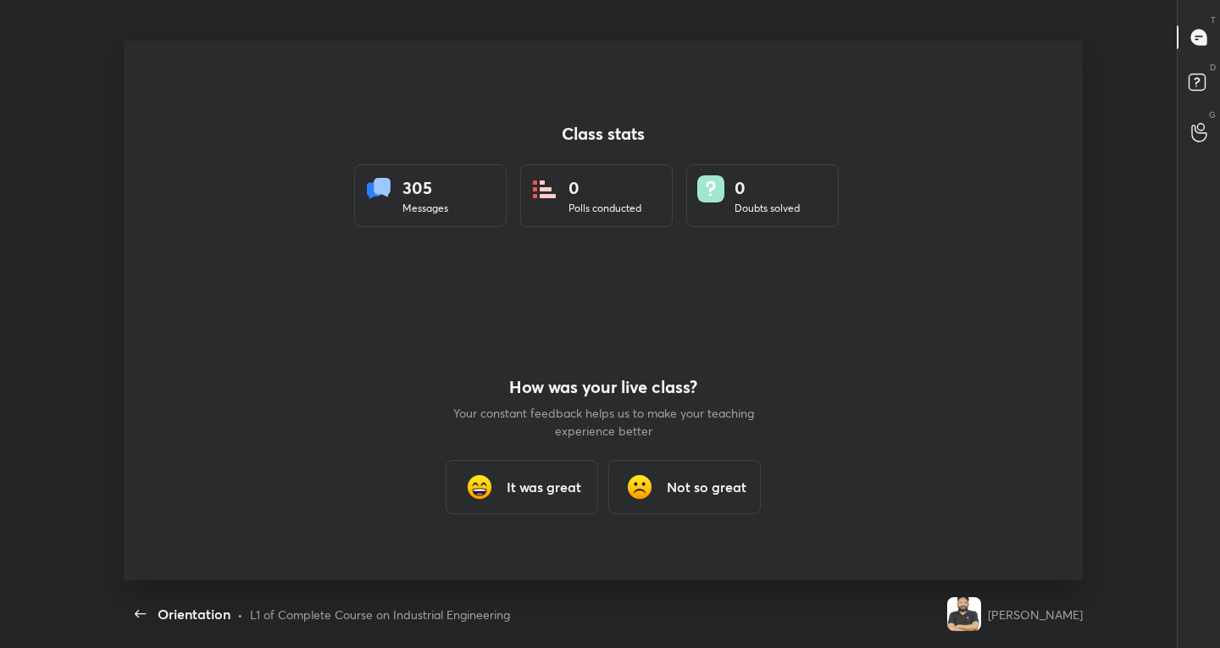 The width and height of the screenshot is (1220, 648). I want to click on div: Doubts solved, so click(767, 208).